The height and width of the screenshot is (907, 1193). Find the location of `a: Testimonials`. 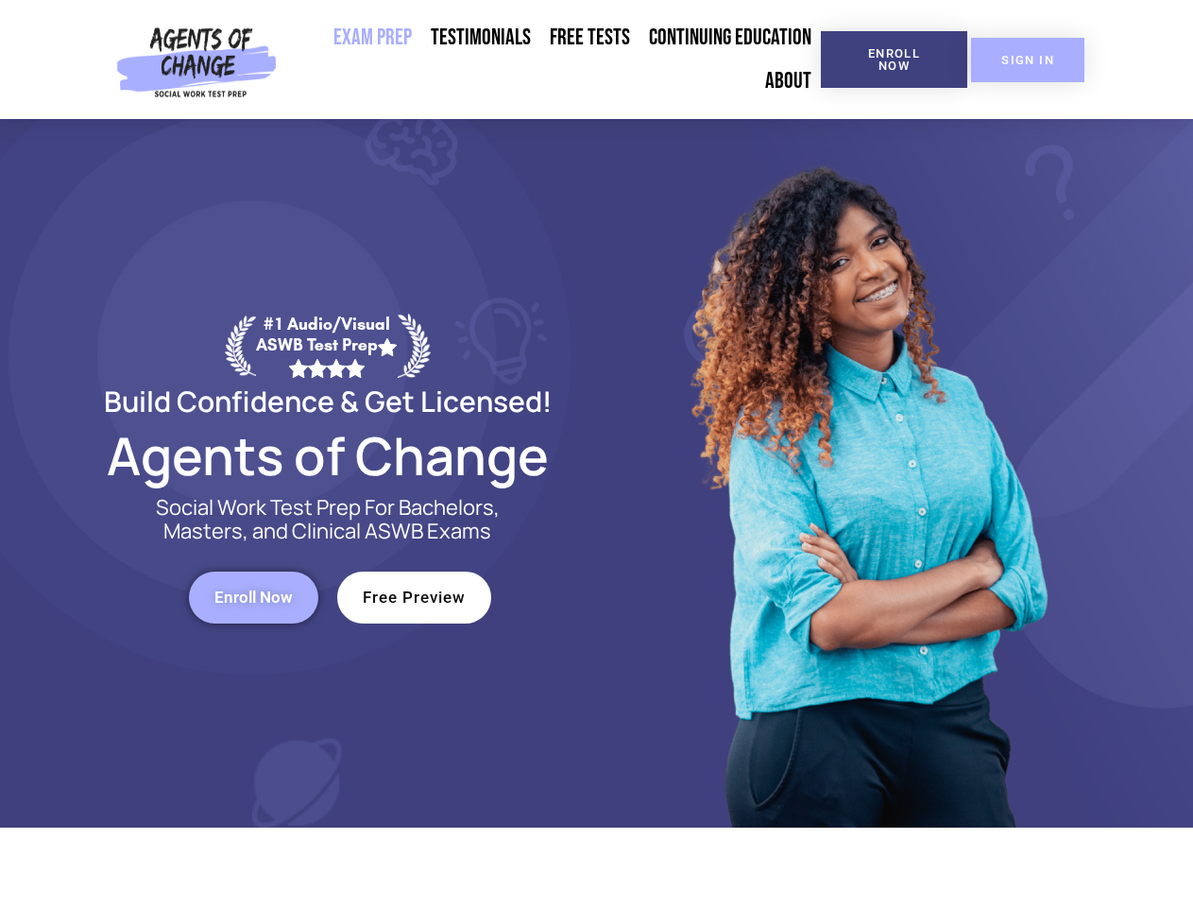

a: Testimonials is located at coordinates (481, 38).